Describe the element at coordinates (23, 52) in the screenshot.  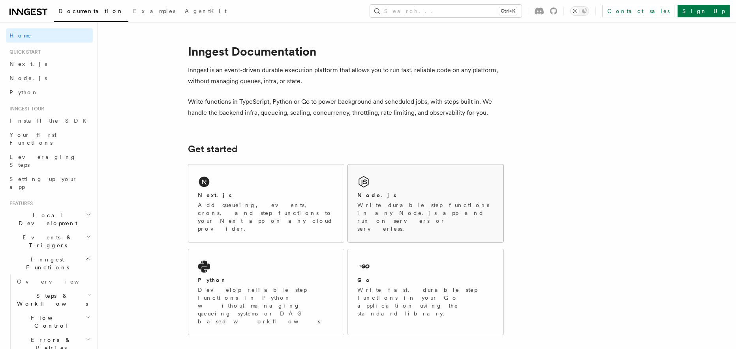
I see `span: Quick start` at that location.